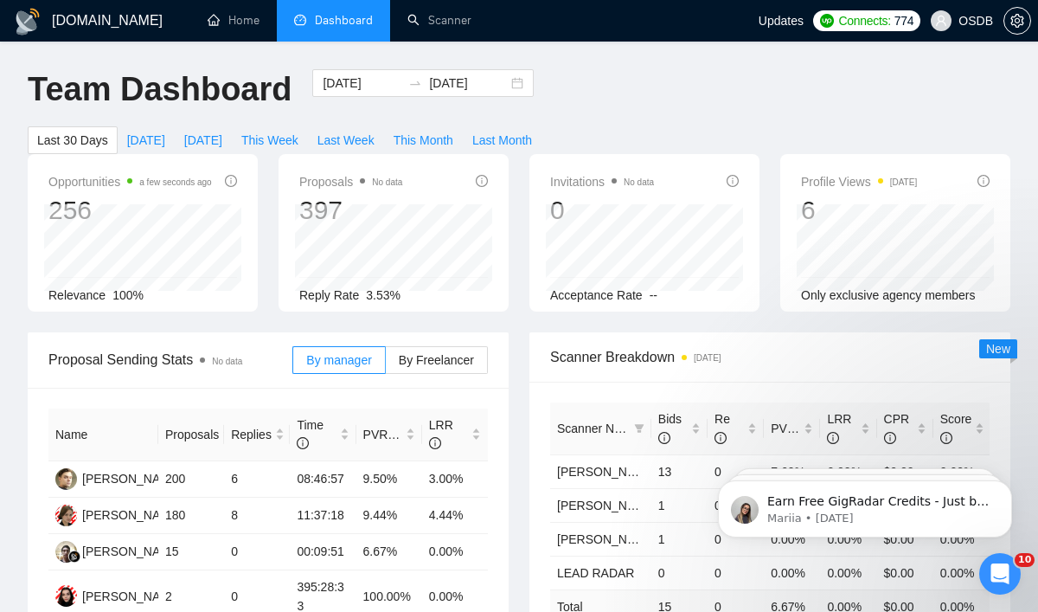 This screenshot has width=1038, height=612. I want to click on a: homeHome, so click(234, 20).